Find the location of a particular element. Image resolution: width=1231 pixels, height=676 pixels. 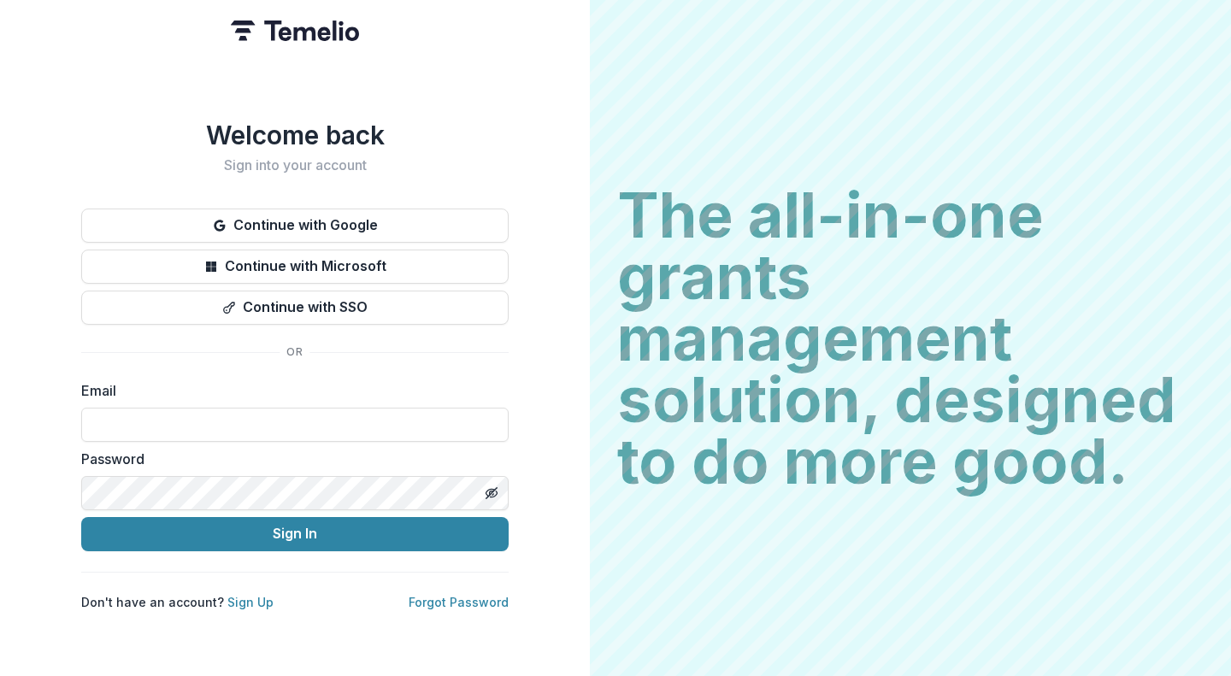

h2: Sign into your account is located at coordinates (295, 165).